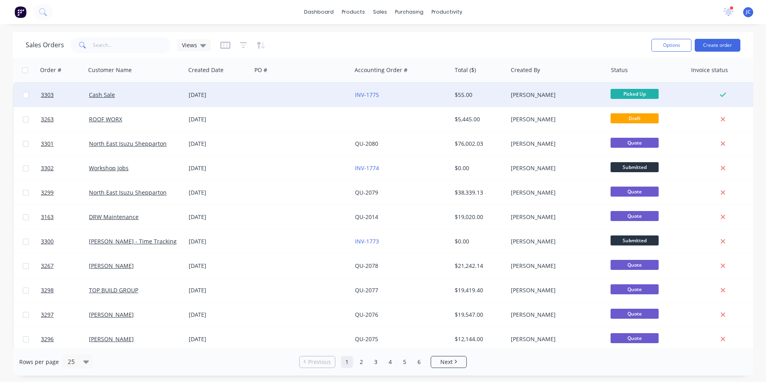 The image size is (766, 382). Describe the element at coordinates (65, 266) in the screenshot. I see `a: 3267` at that location.